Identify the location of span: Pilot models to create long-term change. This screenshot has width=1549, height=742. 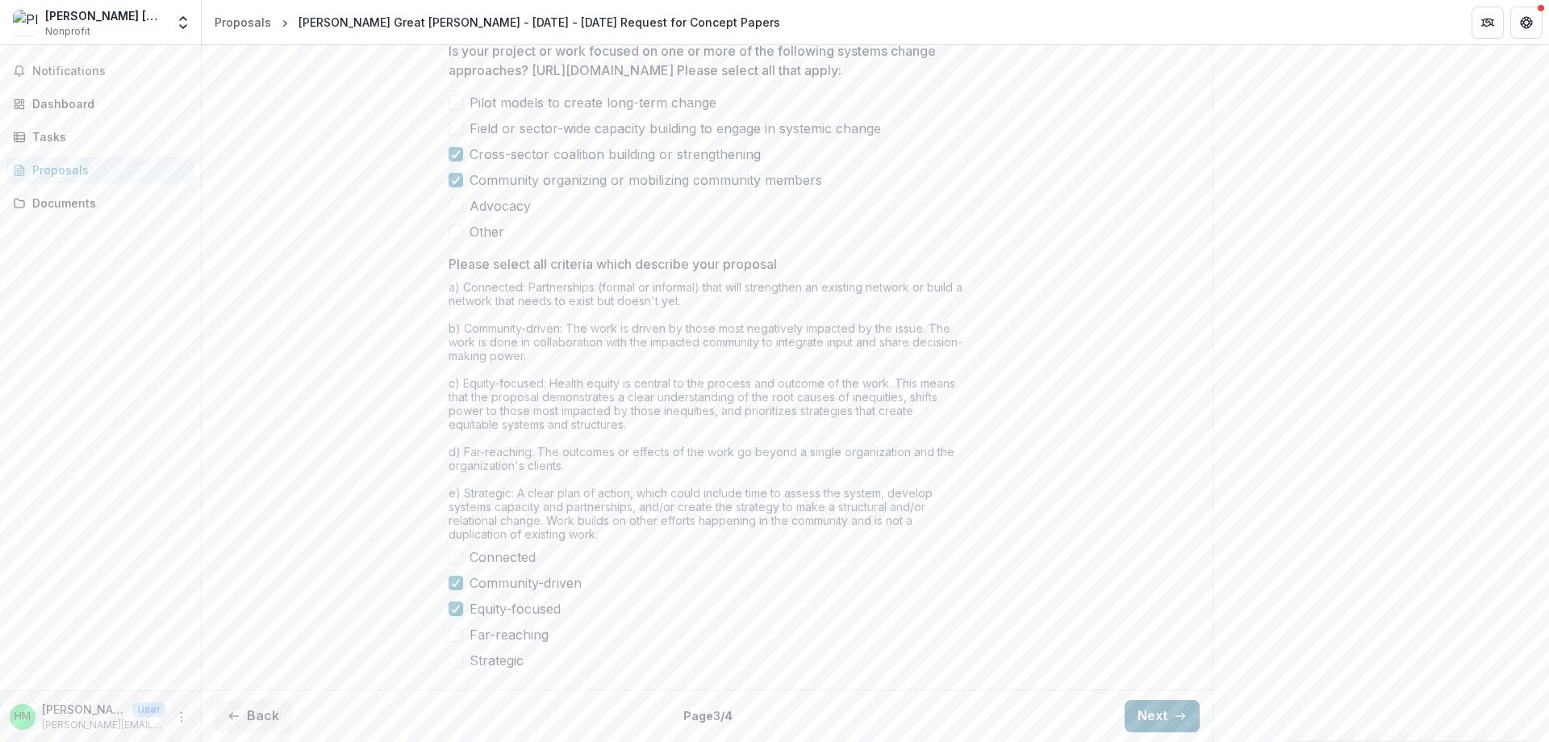
(593, 102).